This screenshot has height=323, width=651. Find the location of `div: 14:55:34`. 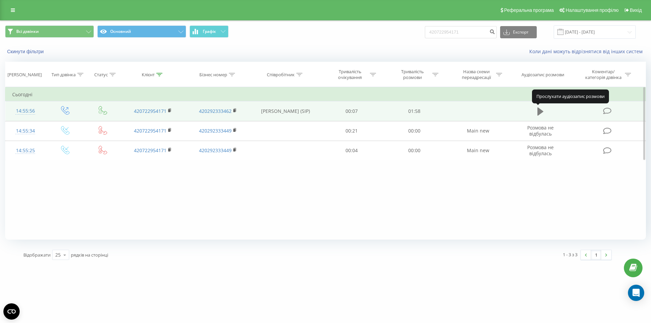

div: 14:55:34 is located at coordinates (25, 131).